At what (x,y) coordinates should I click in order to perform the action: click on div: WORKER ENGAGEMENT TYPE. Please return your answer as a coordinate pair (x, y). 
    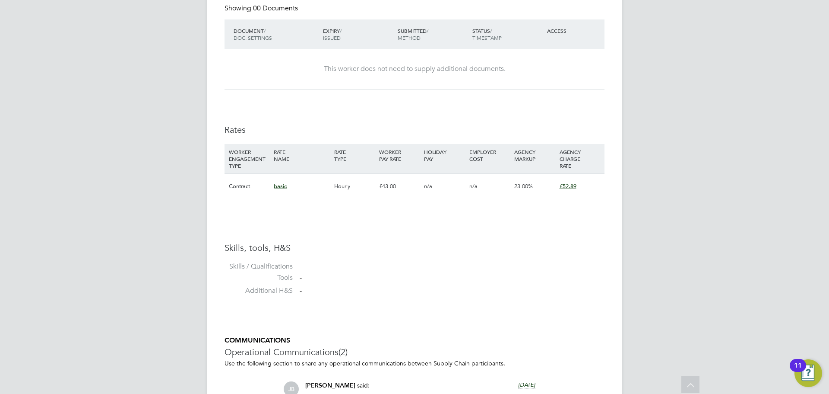
    Looking at the image, I should click on (249, 159).